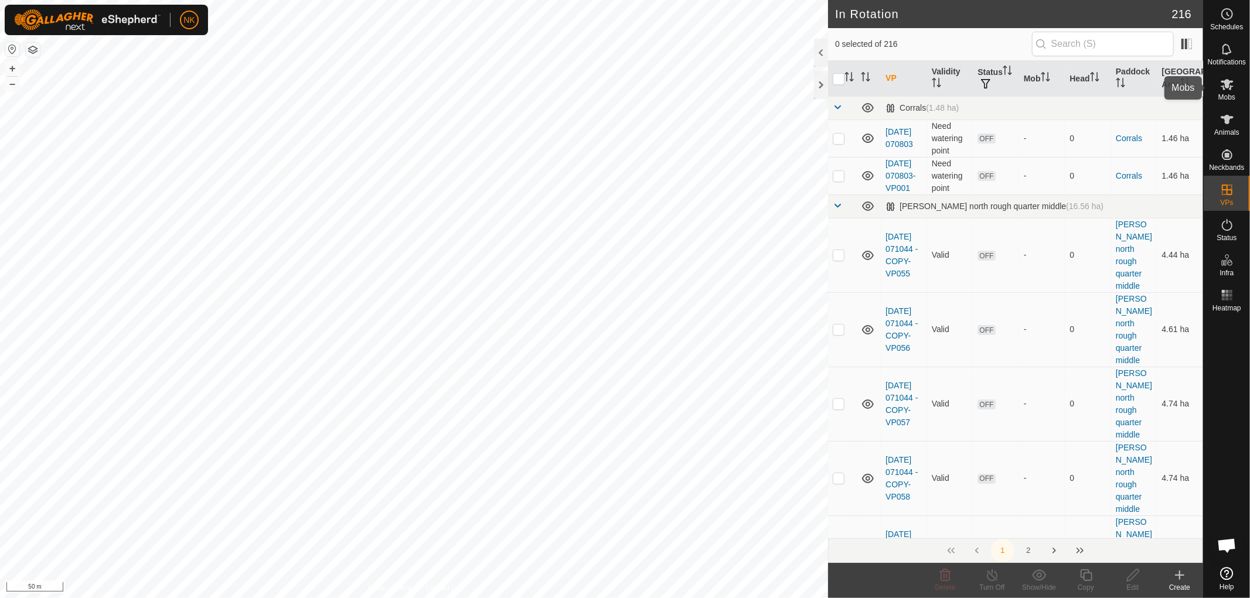  Describe the element at coordinates (1134, 79) in the screenshot. I see `th: Paddock` at that location.